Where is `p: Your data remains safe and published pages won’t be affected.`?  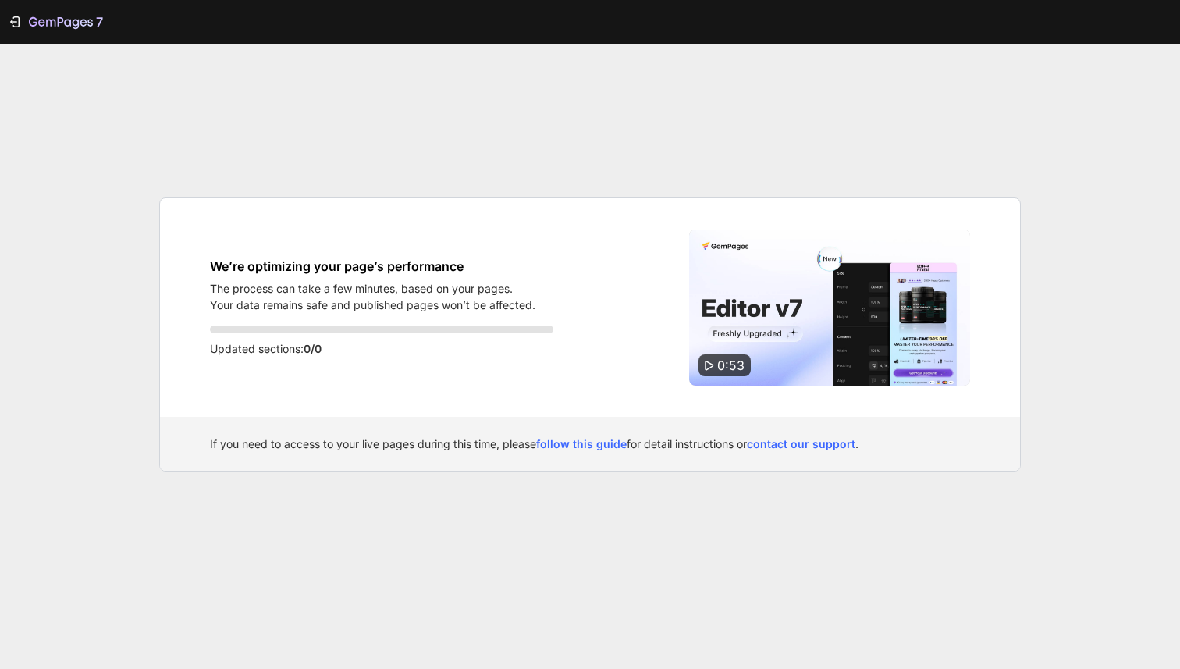
p: Your data remains safe and published pages won’t be affected. is located at coordinates (372, 304).